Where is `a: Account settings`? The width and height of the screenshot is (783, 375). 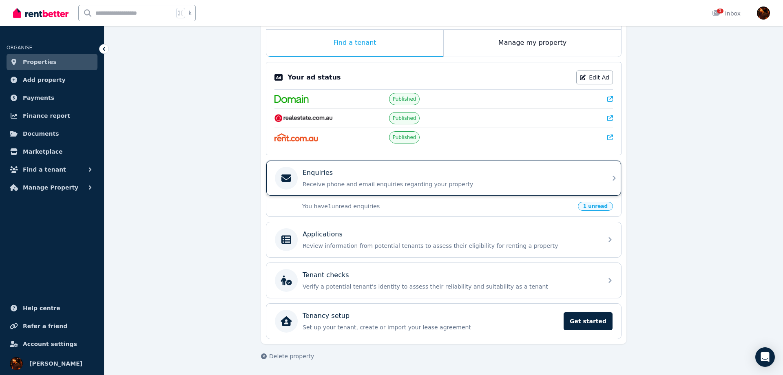 a: Account settings is located at coordinates (52, 344).